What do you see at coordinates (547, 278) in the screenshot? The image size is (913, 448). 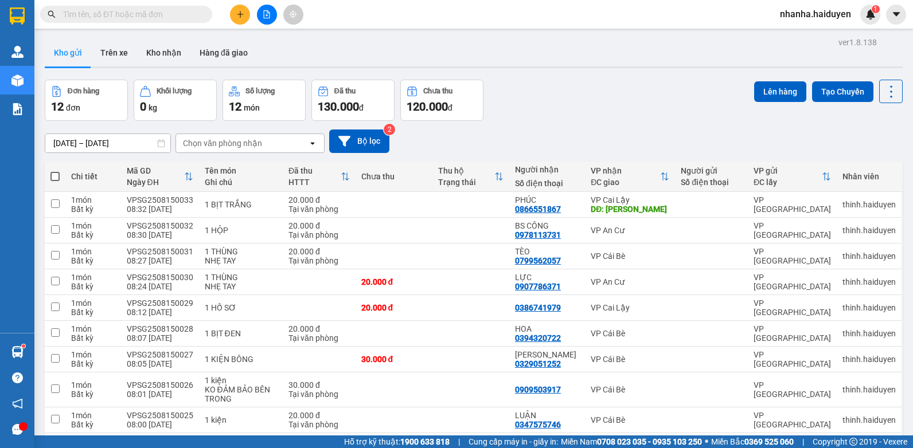 I see `div: LỰC` at bounding box center [547, 278].